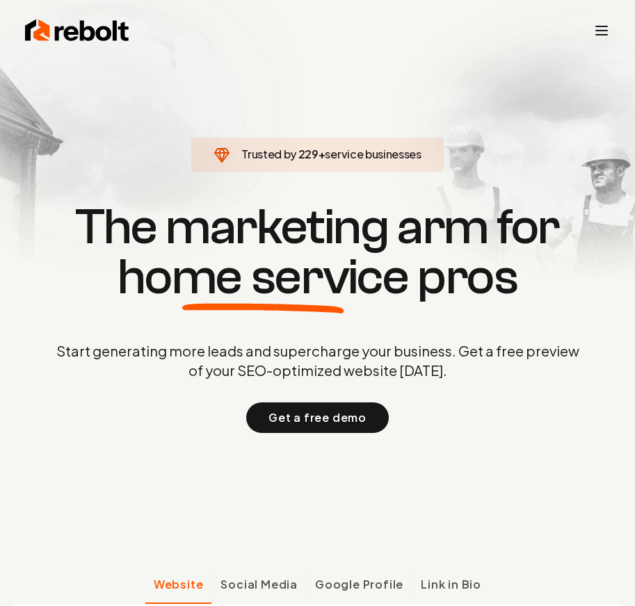 The width and height of the screenshot is (635, 606). Describe the element at coordinates (317, 252) in the screenshot. I see `h1: The marketing arm for pros` at that location.